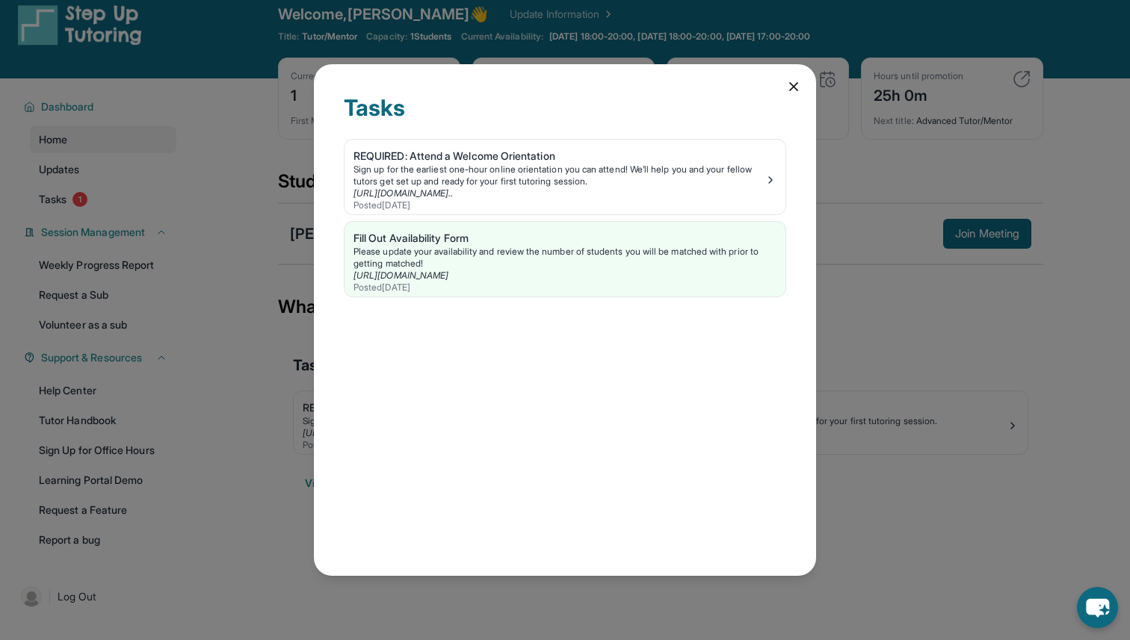  I want to click on div: REQUIRED: Attend a Welcome Orientation, so click(559, 156).